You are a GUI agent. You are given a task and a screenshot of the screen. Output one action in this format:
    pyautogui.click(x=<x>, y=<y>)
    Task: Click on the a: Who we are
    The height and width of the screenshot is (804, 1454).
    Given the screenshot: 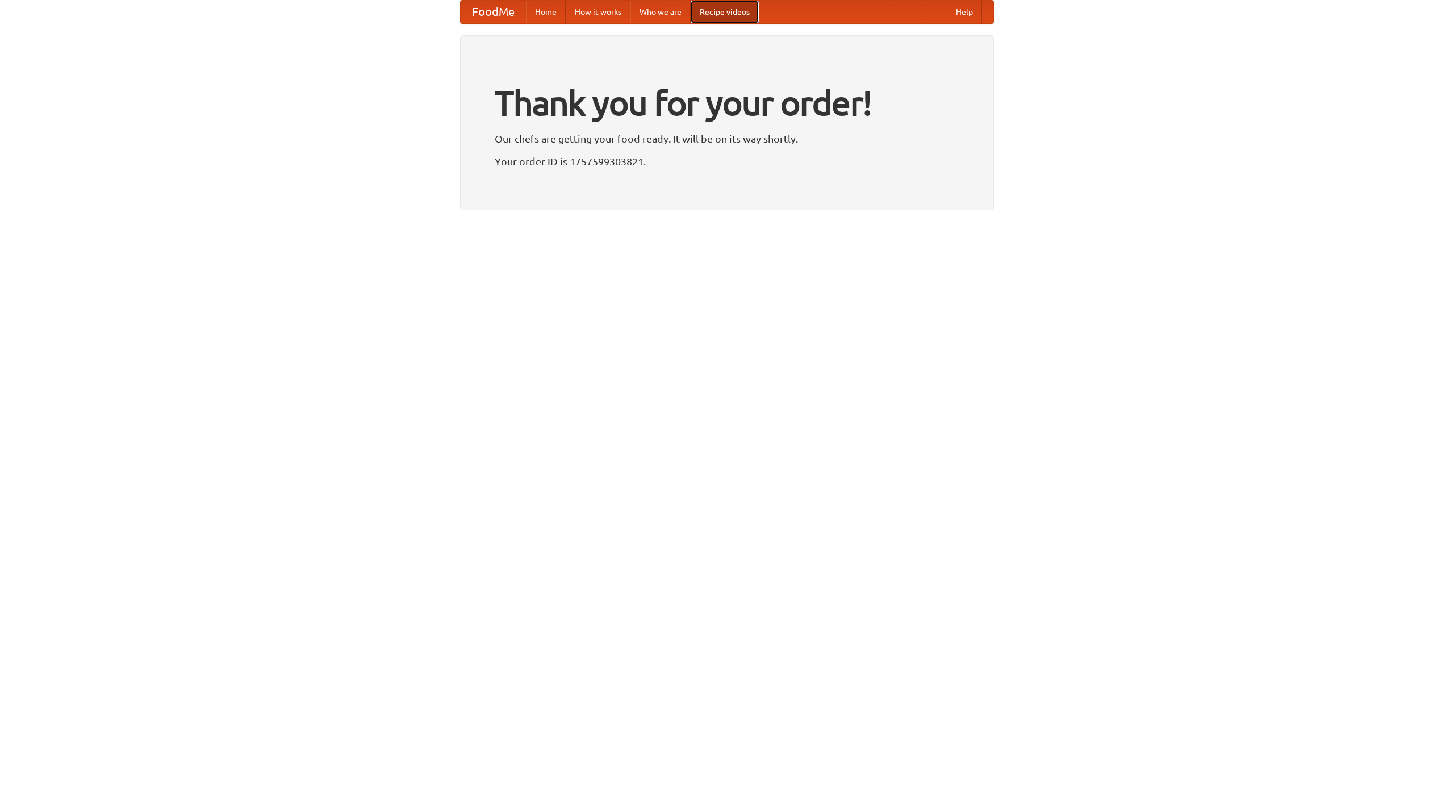 What is the action you would take?
    pyautogui.click(x=661, y=12)
    